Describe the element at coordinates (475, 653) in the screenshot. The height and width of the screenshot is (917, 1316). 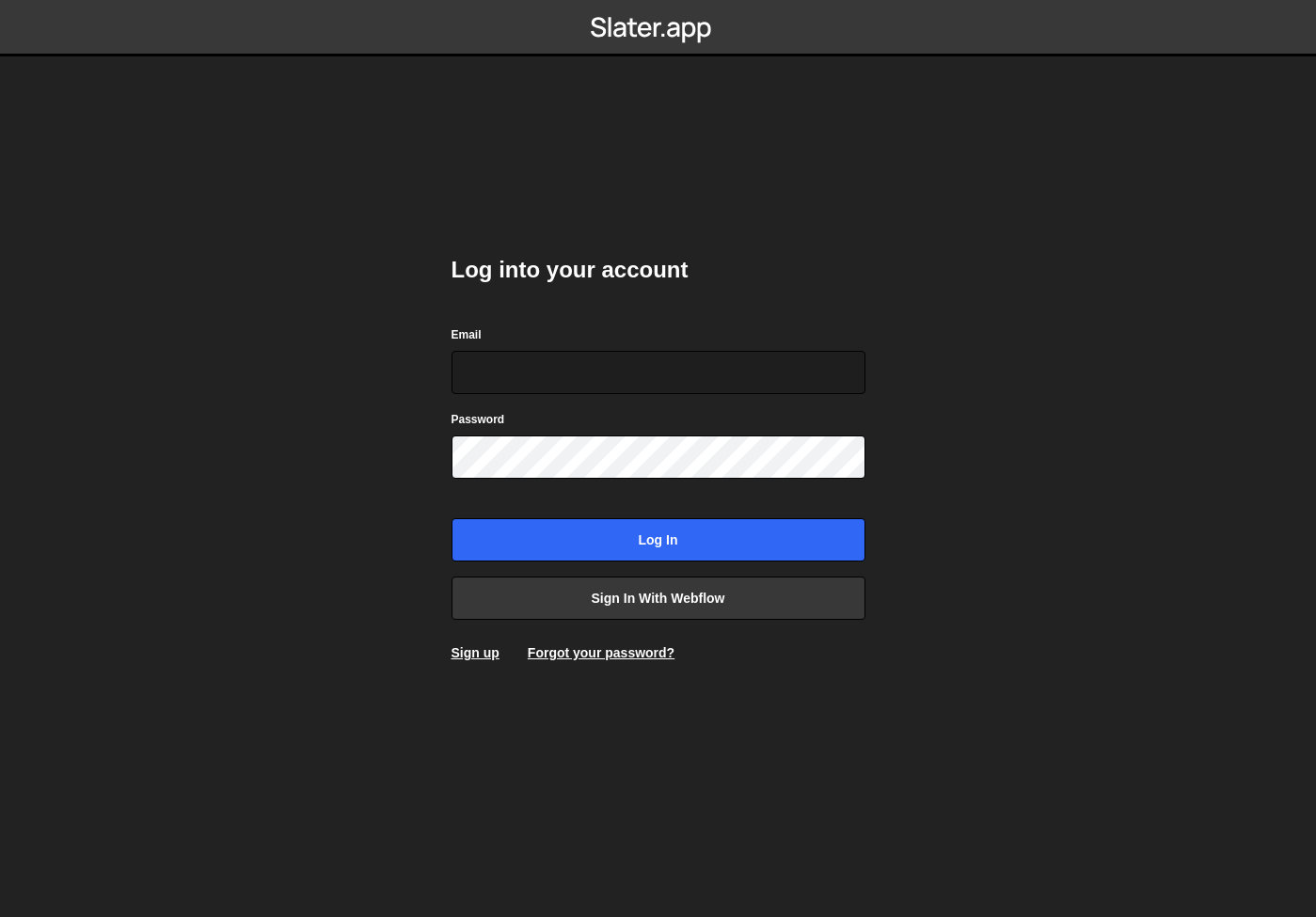
I see `a: Sign up` at that location.